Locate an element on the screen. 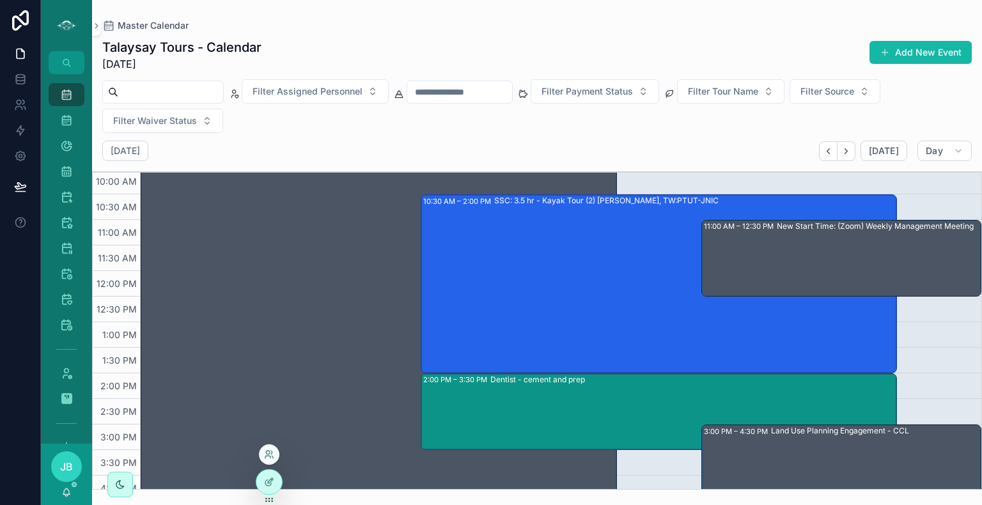  div: Dentist - cement and prep is located at coordinates (538, 380).